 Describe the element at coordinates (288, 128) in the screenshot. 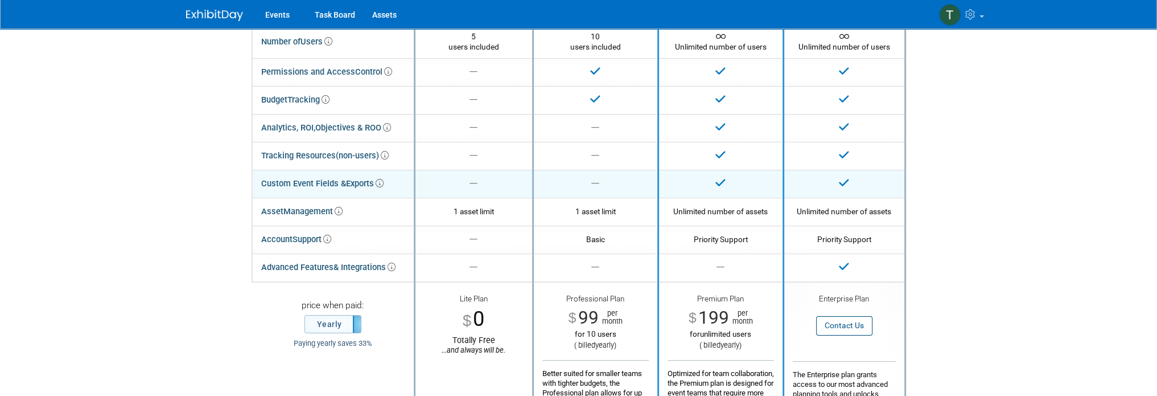

I see `span: Analytics, ROI,` at that location.